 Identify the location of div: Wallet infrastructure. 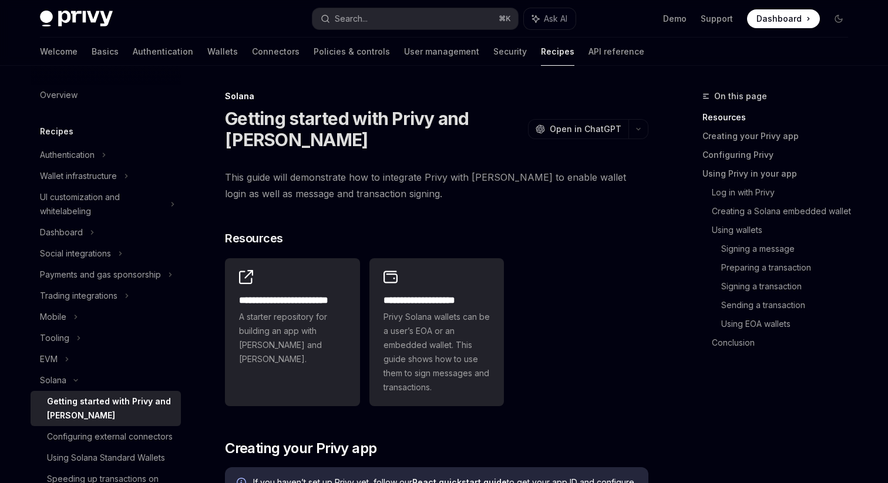
(78, 176).